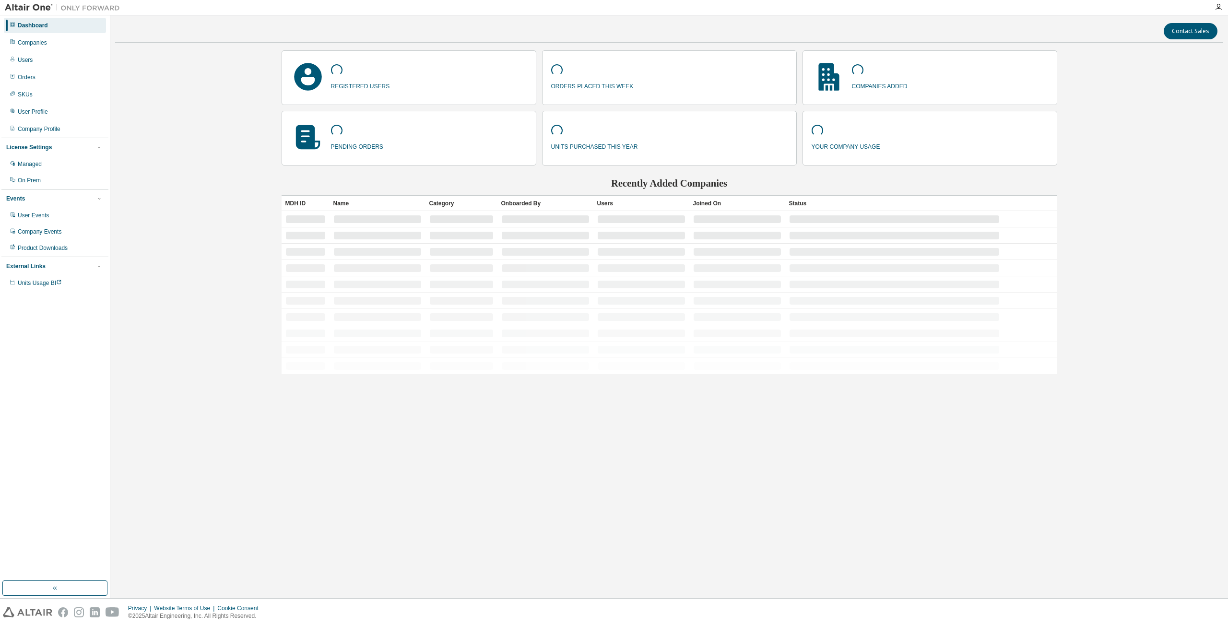  What do you see at coordinates (79, 612) in the screenshot?
I see `img: instagram.svg` at bounding box center [79, 612].